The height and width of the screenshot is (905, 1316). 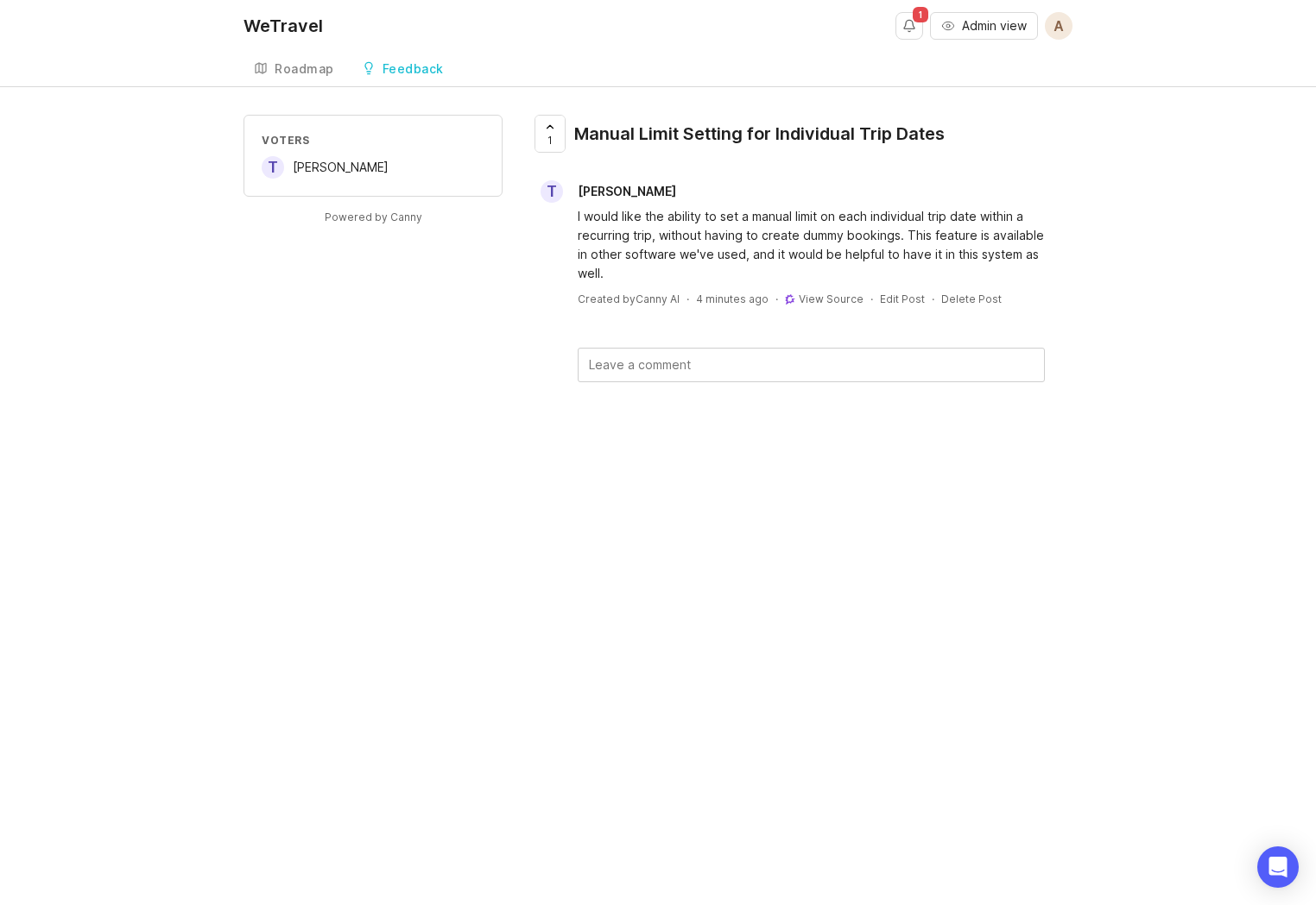 What do you see at coordinates (811, 245) in the screenshot?
I see `div: I would like the ability to set a manual limit on each individual trip date within a recurring tr...` at bounding box center [811, 245].